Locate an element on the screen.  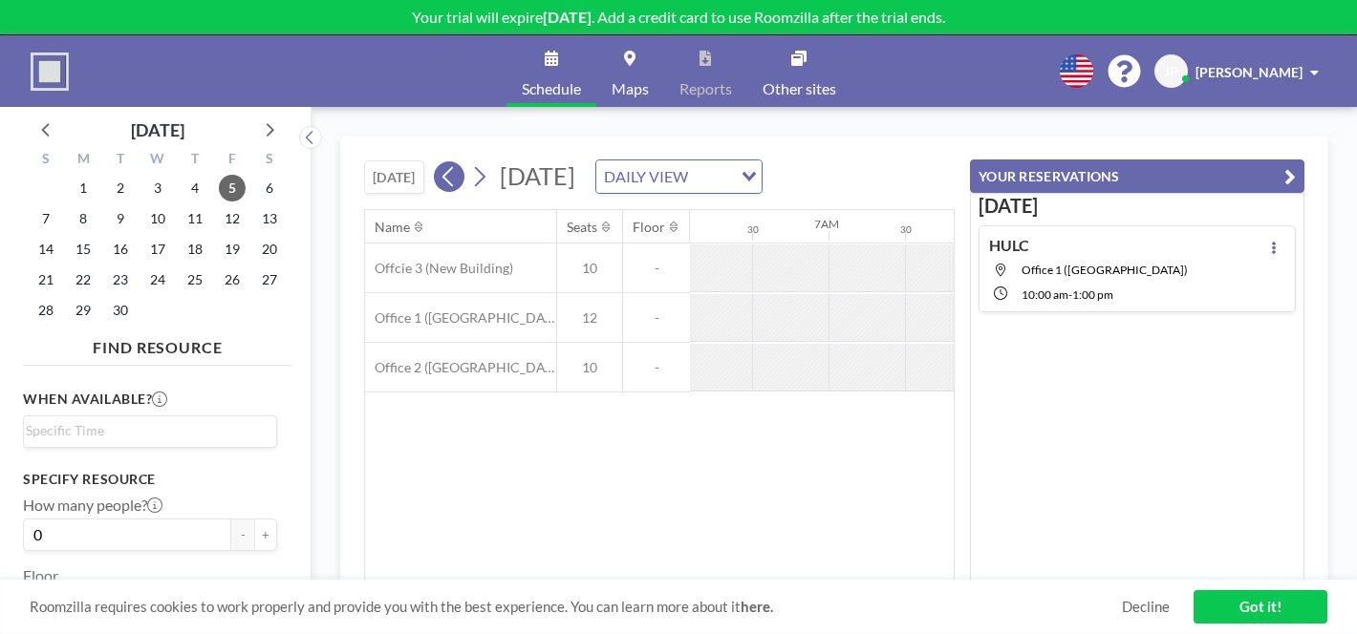
span: Tuesday, September 16, 2025 is located at coordinates (120, 249).